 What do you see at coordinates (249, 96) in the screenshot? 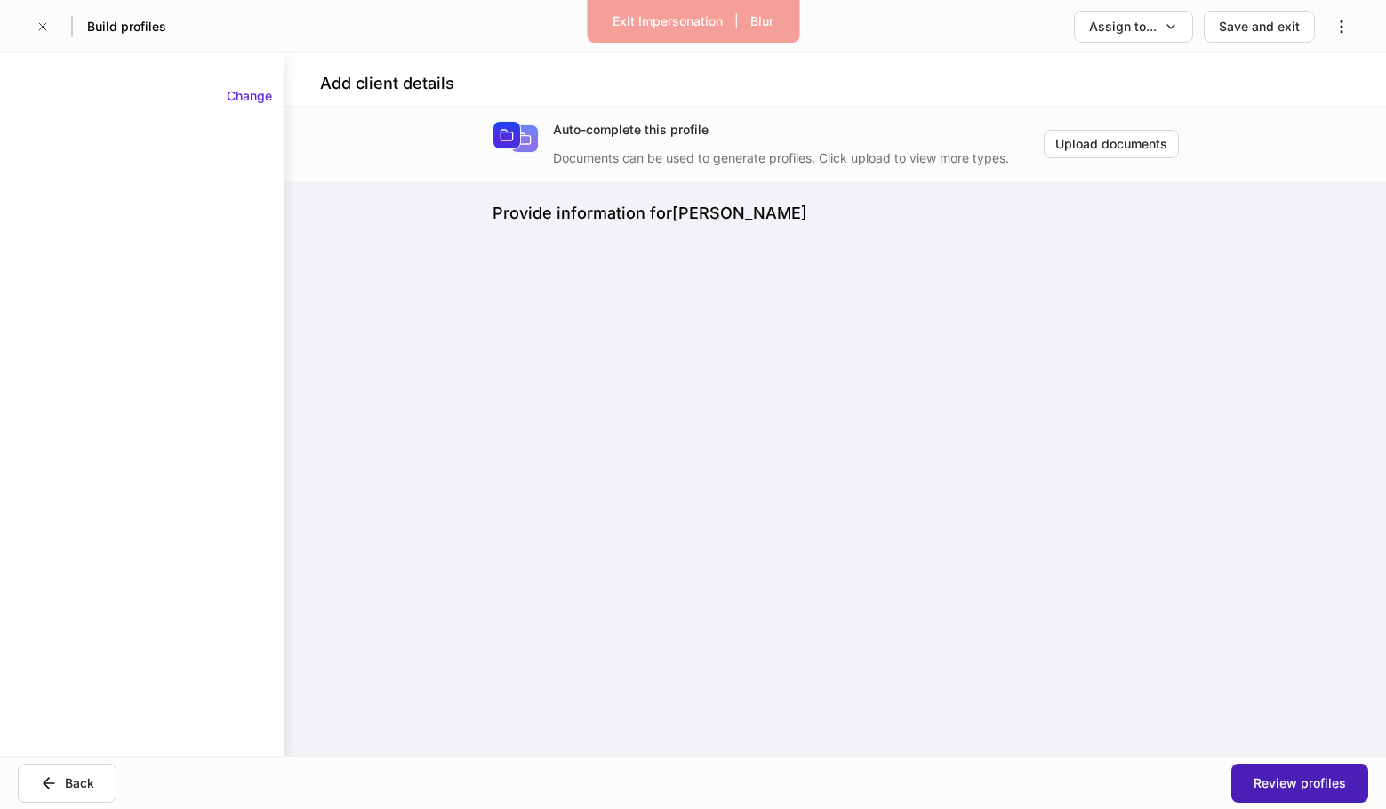
I see `button: Change` at bounding box center [249, 96].